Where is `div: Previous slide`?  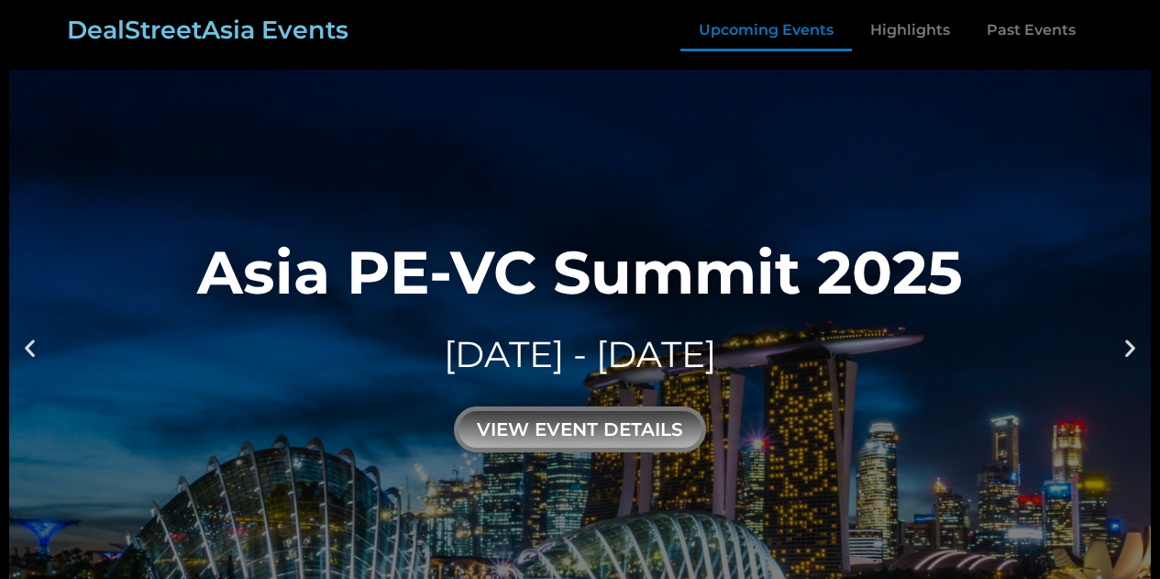 div: Previous slide is located at coordinates (29, 347).